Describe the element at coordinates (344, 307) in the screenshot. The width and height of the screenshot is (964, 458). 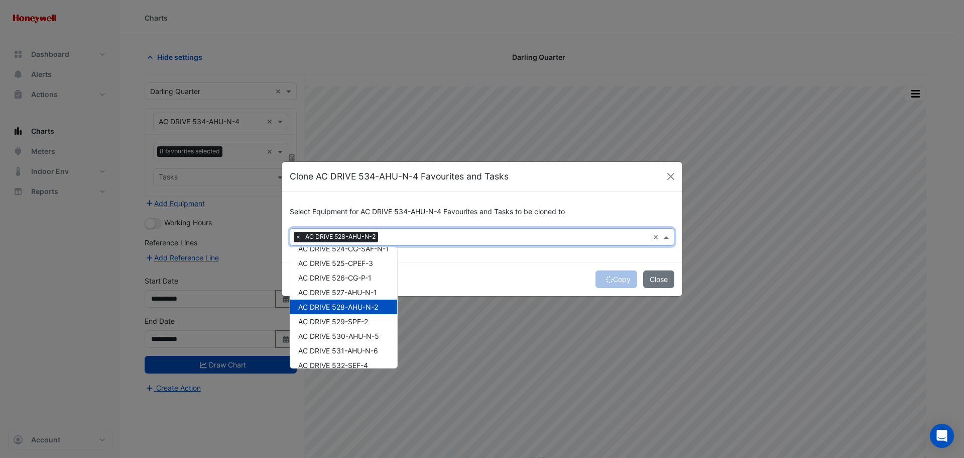
I see `ng-dropdown-panel: Options list` at that location.